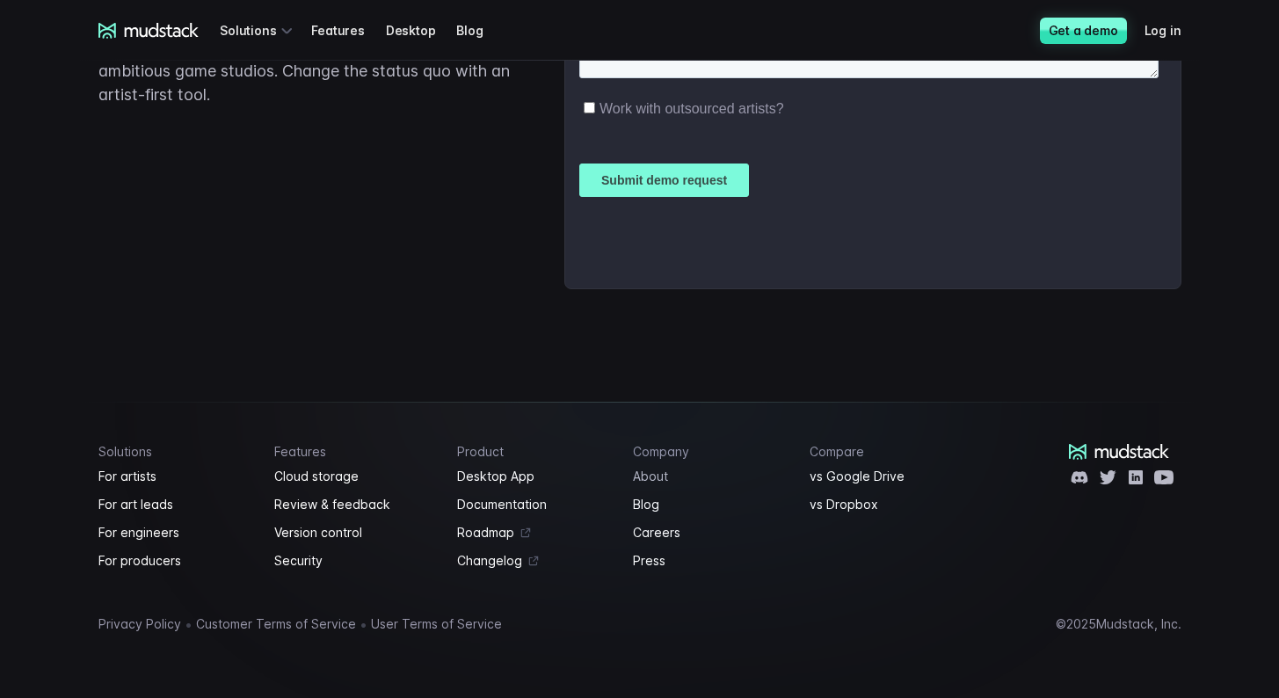 The height and width of the screenshot is (698, 1279). I want to click on h4: Product, so click(535, 451).